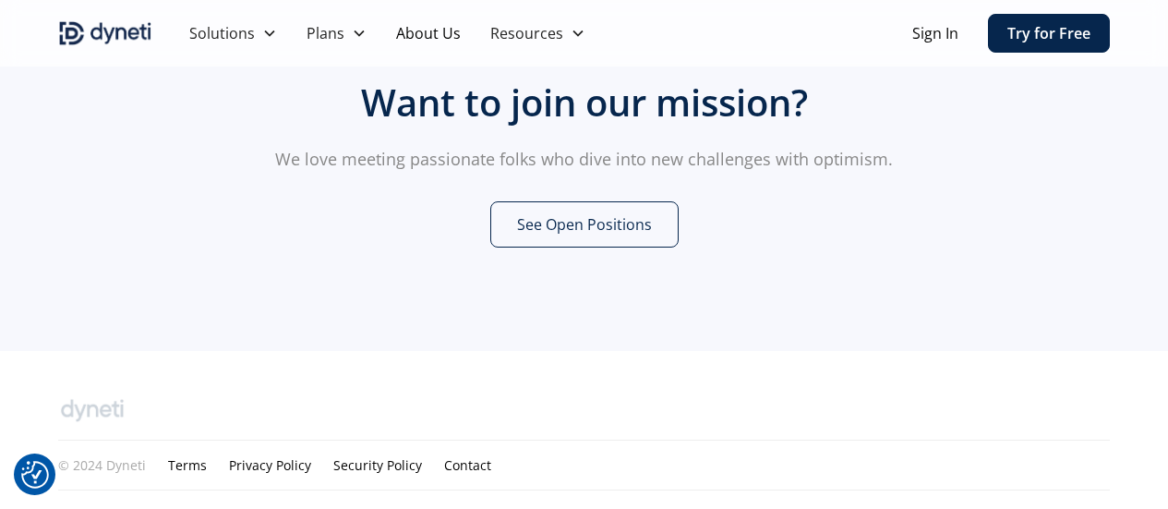 The height and width of the screenshot is (509, 1168). Describe the element at coordinates (584, 159) in the screenshot. I see `p: We love meeting passionate folks who dive into new challenges with optimism.` at that location.